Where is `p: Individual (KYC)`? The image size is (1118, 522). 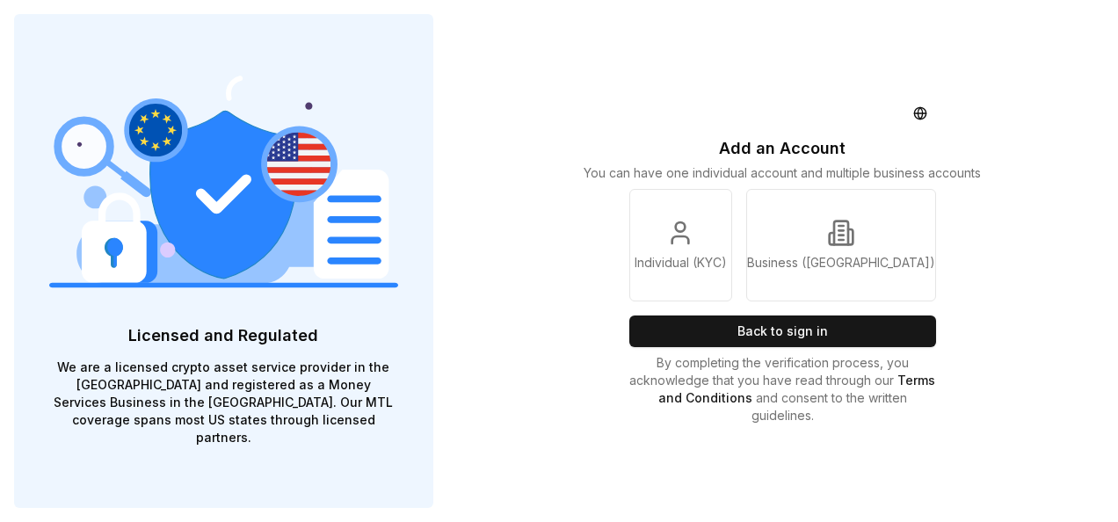
p: Individual (KYC) is located at coordinates (680, 263).